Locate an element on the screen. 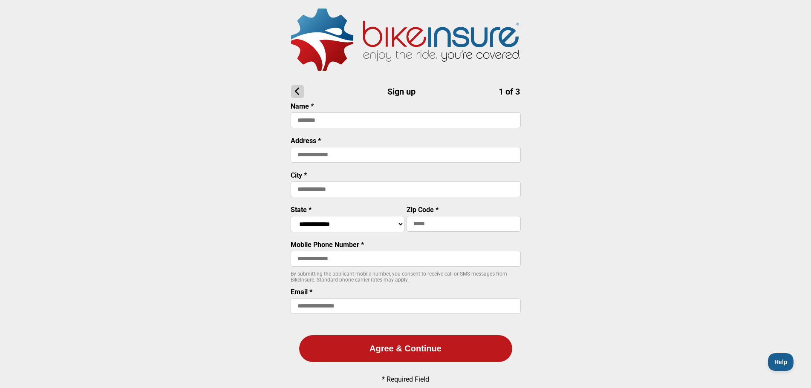 This screenshot has width=811, height=388. p: * Required Field is located at coordinates (406, 380).